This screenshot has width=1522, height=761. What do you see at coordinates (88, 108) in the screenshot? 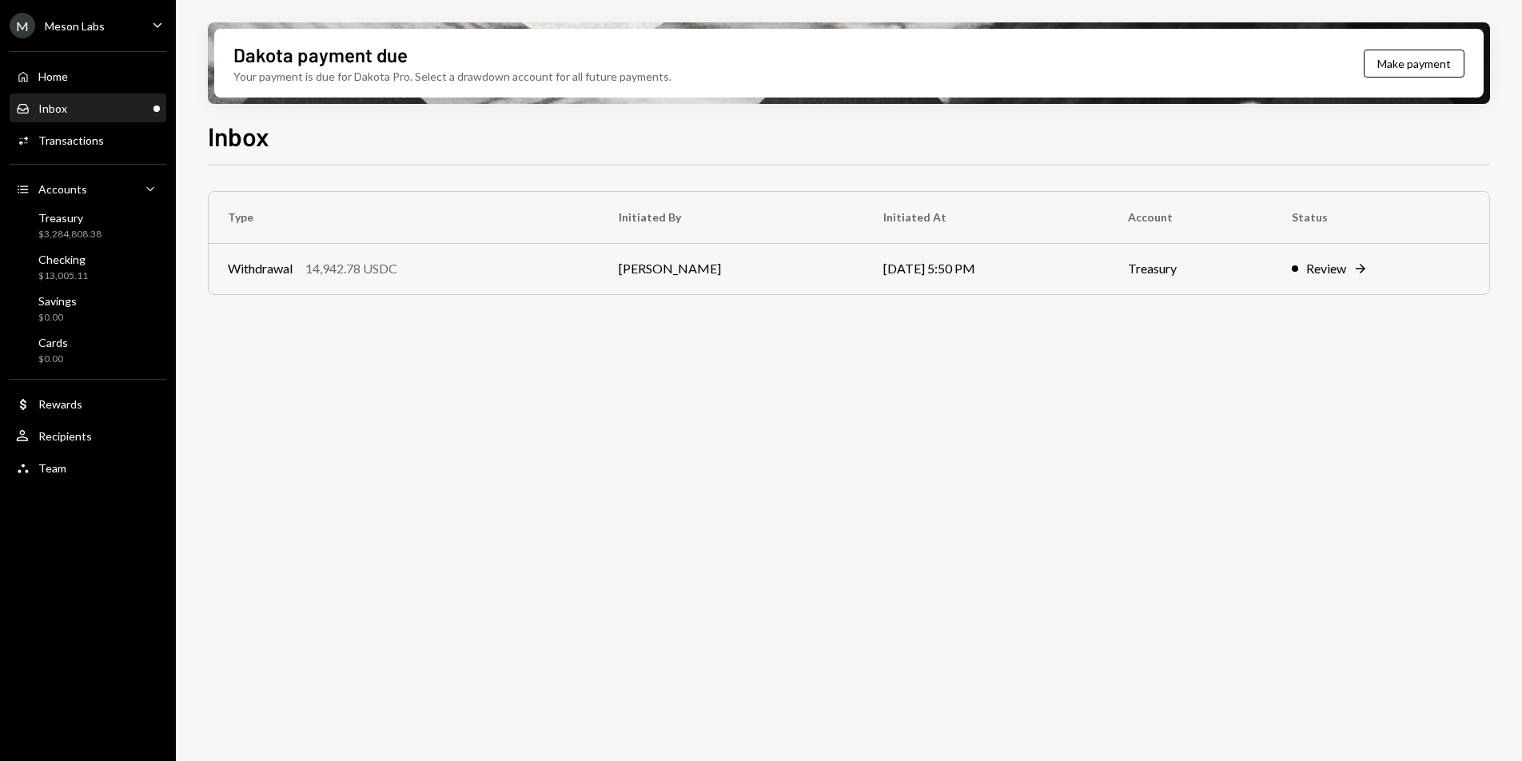
I see `a: Inbox` at bounding box center [88, 108].